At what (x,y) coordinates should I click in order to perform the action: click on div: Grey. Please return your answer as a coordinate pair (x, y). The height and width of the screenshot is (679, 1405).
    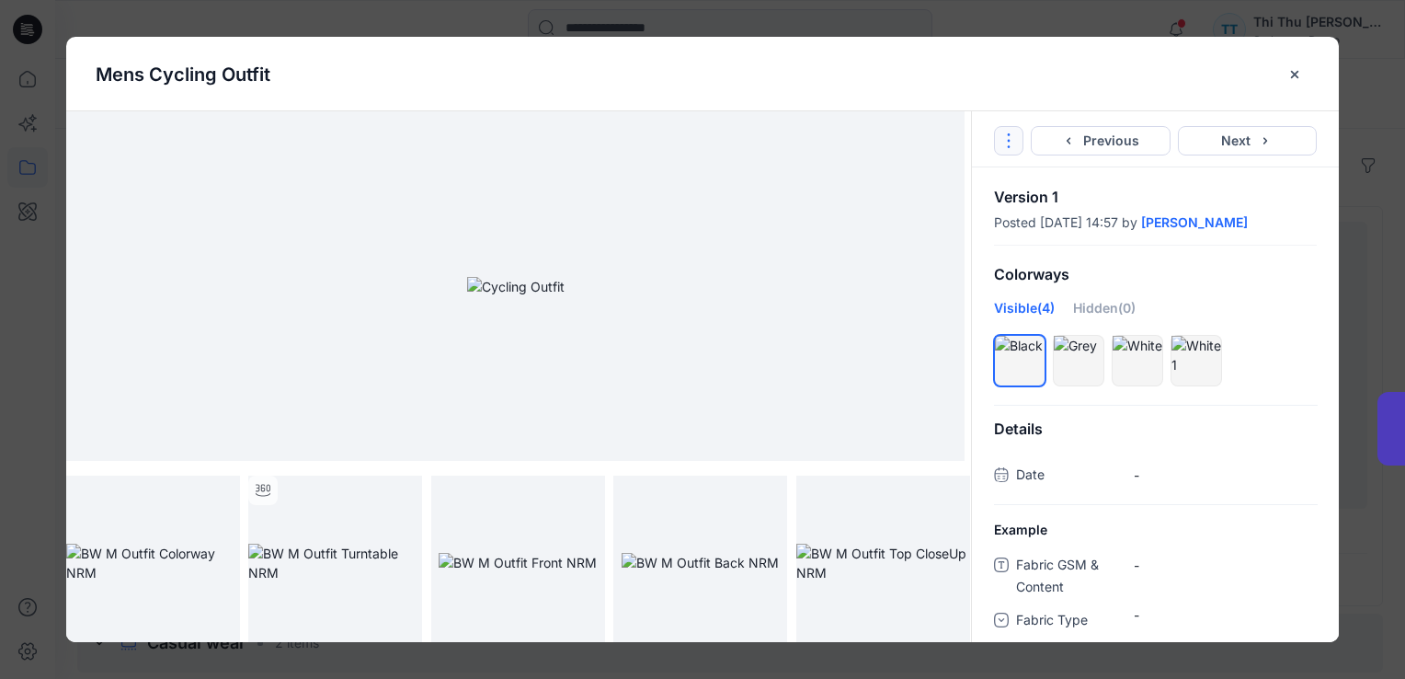
    Looking at the image, I should click on (1079, 361).